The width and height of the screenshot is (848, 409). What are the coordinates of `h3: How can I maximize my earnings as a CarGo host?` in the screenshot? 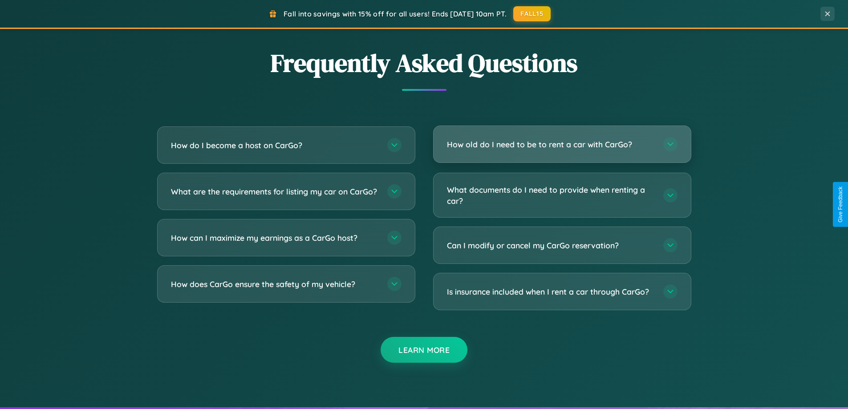 It's located at (275, 238).